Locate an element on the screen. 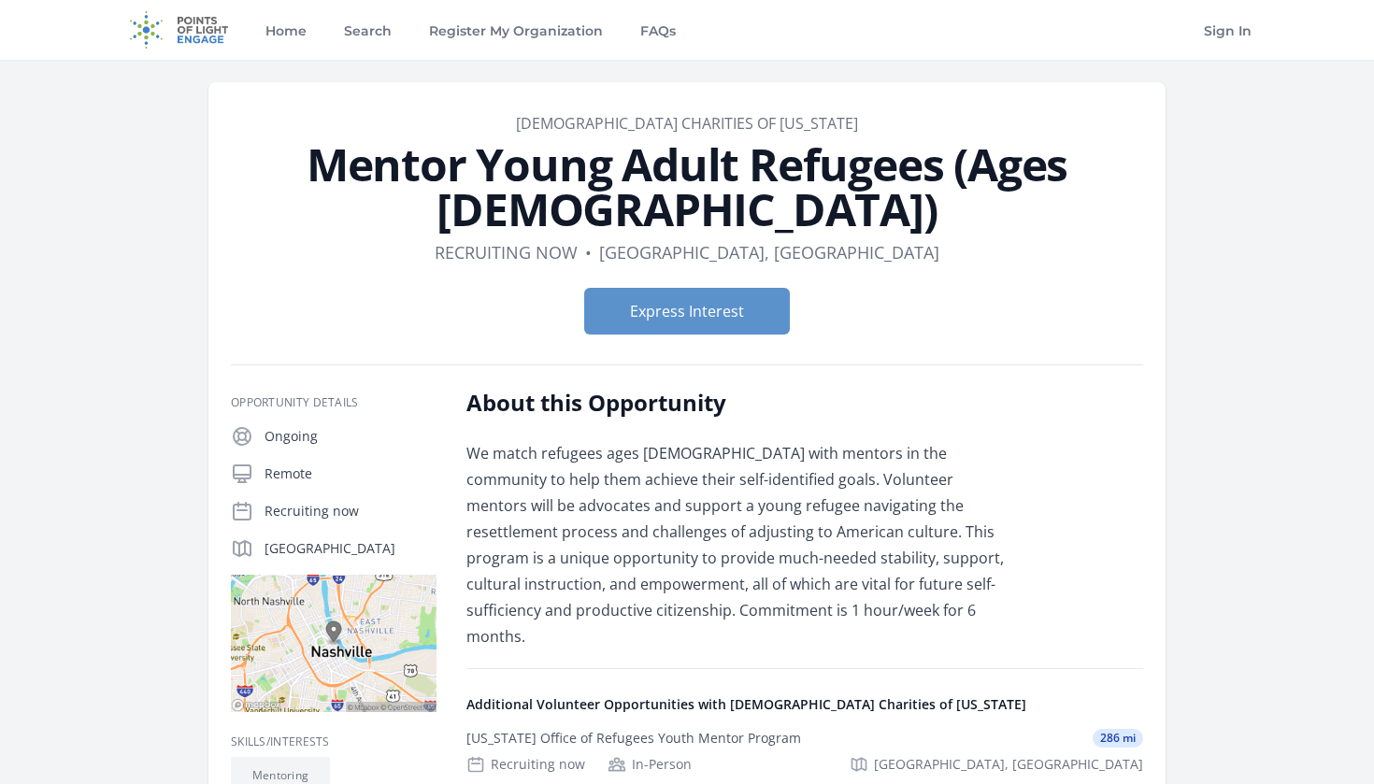  span: 286 mi is located at coordinates (1118, 738).